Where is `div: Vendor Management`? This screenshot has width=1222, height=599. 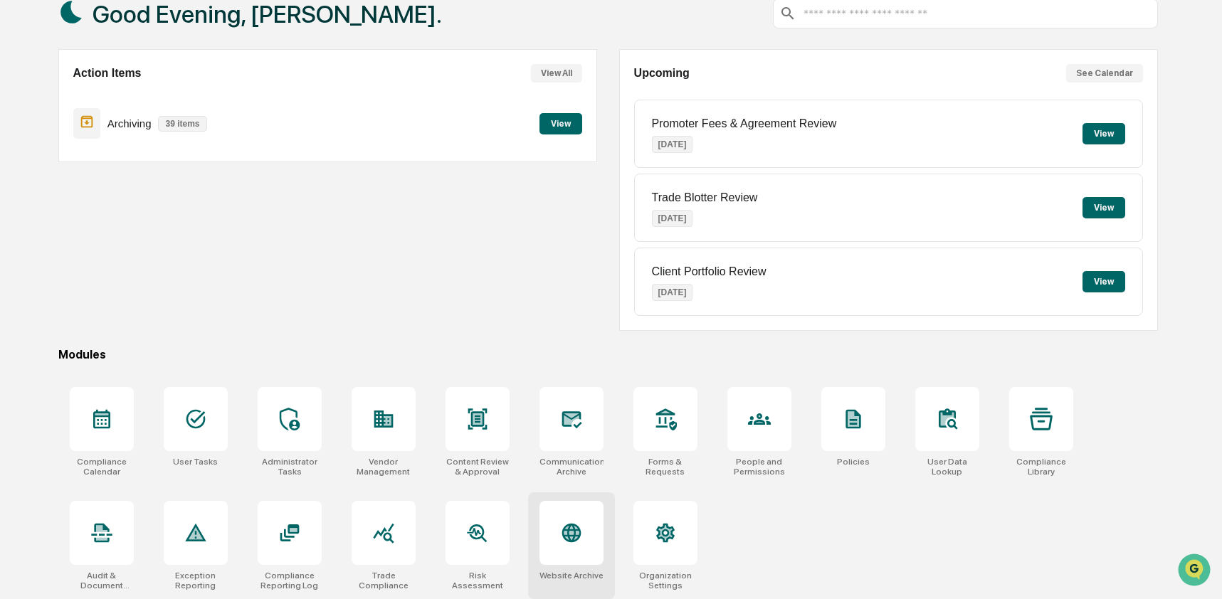
div: Vendor Management is located at coordinates (384, 467).